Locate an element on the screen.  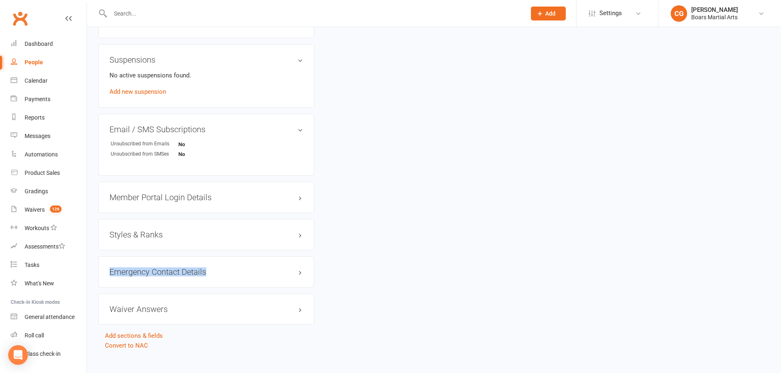
div: Messages is located at coordinates (37, 136).